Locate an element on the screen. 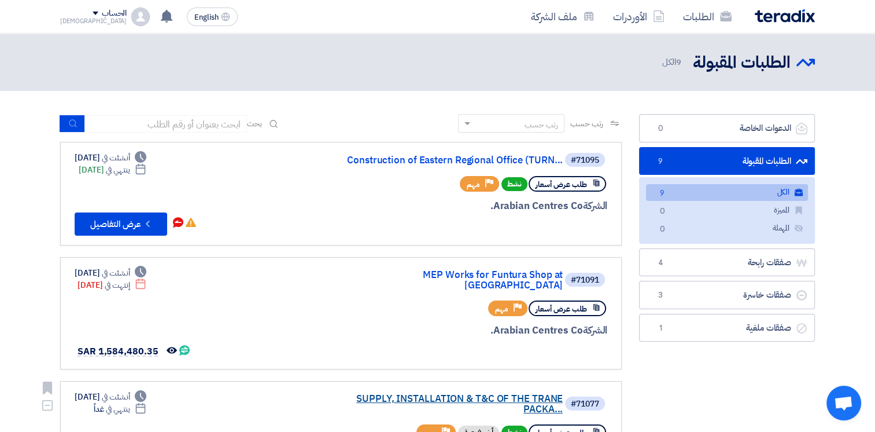 The image size is (875, 432). a: ملف الشركة is located at coordinates (563, 16).